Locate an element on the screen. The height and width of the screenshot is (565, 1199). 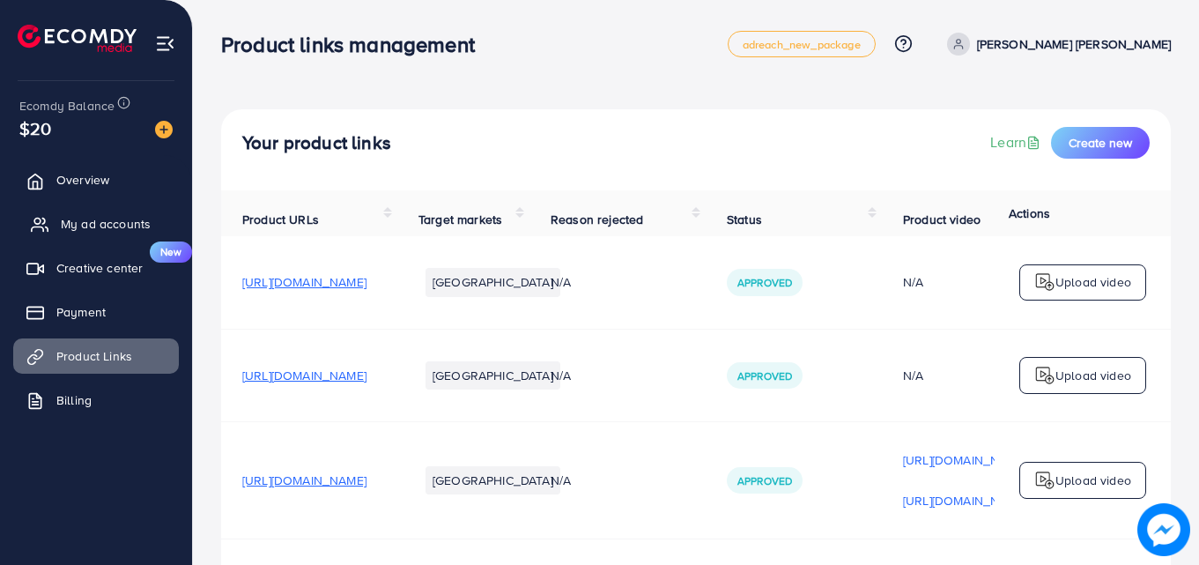
a: logo is located at coordinates (77, 38).